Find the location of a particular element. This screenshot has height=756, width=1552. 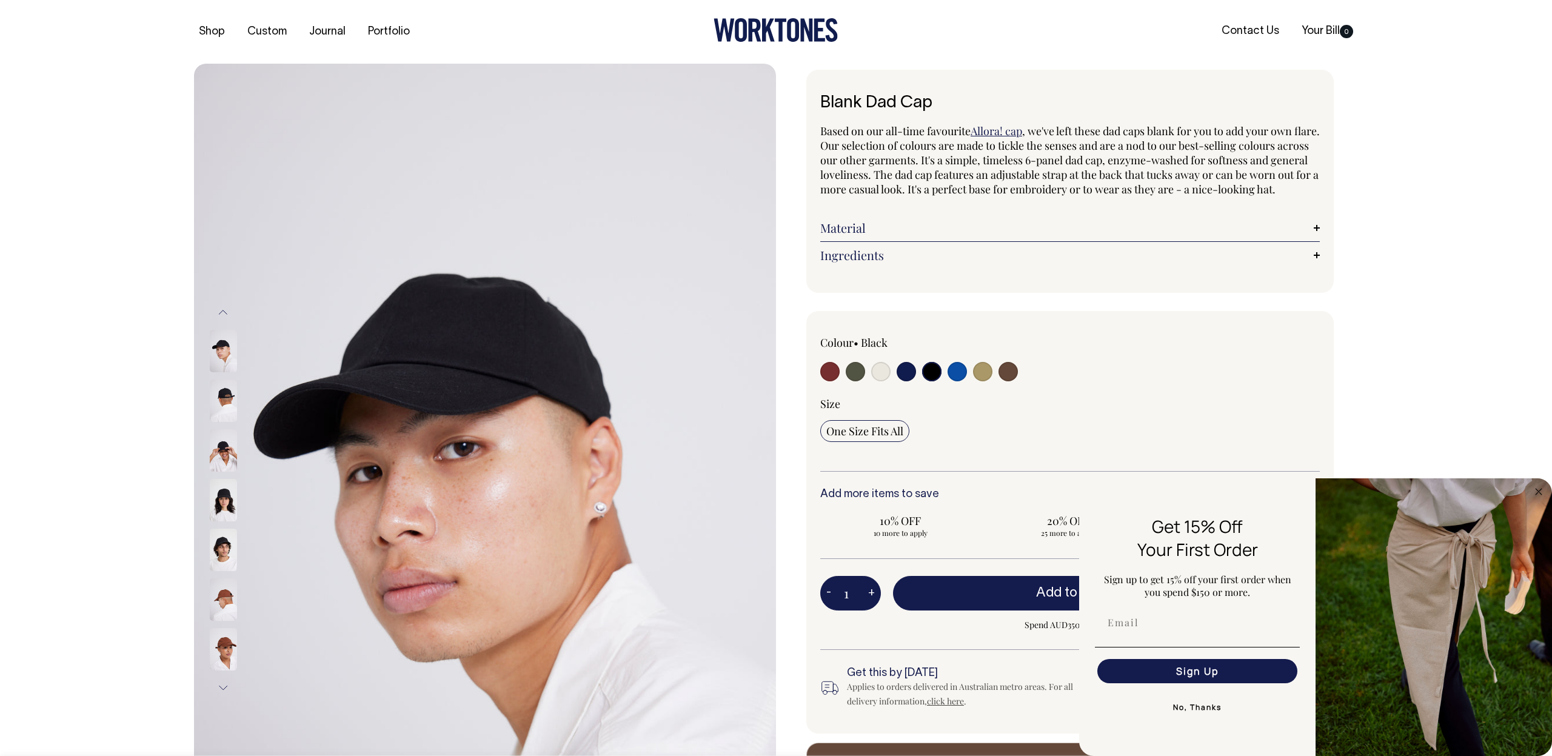

span: 20% OFF is located at coordinates (1068, 521).